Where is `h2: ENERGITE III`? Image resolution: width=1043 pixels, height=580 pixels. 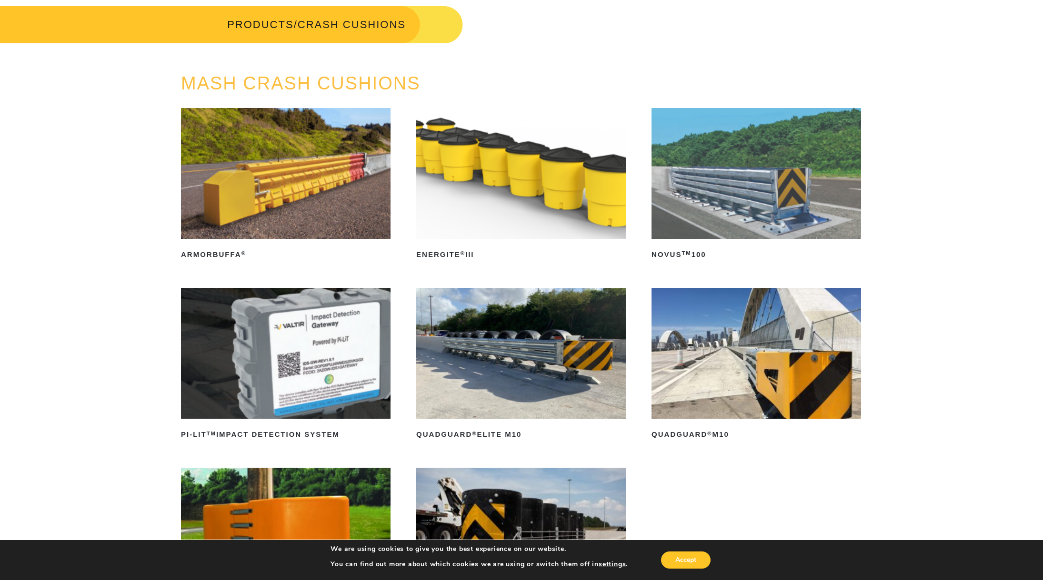 h2: ENERGITE III is located at coordinates (521, 255).